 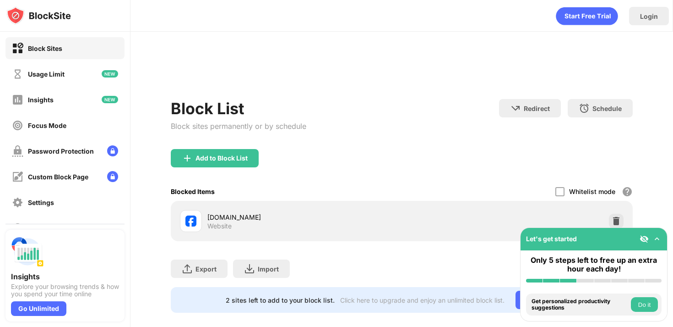 I want to click on div: Redirect, so click(x=537, y=108).